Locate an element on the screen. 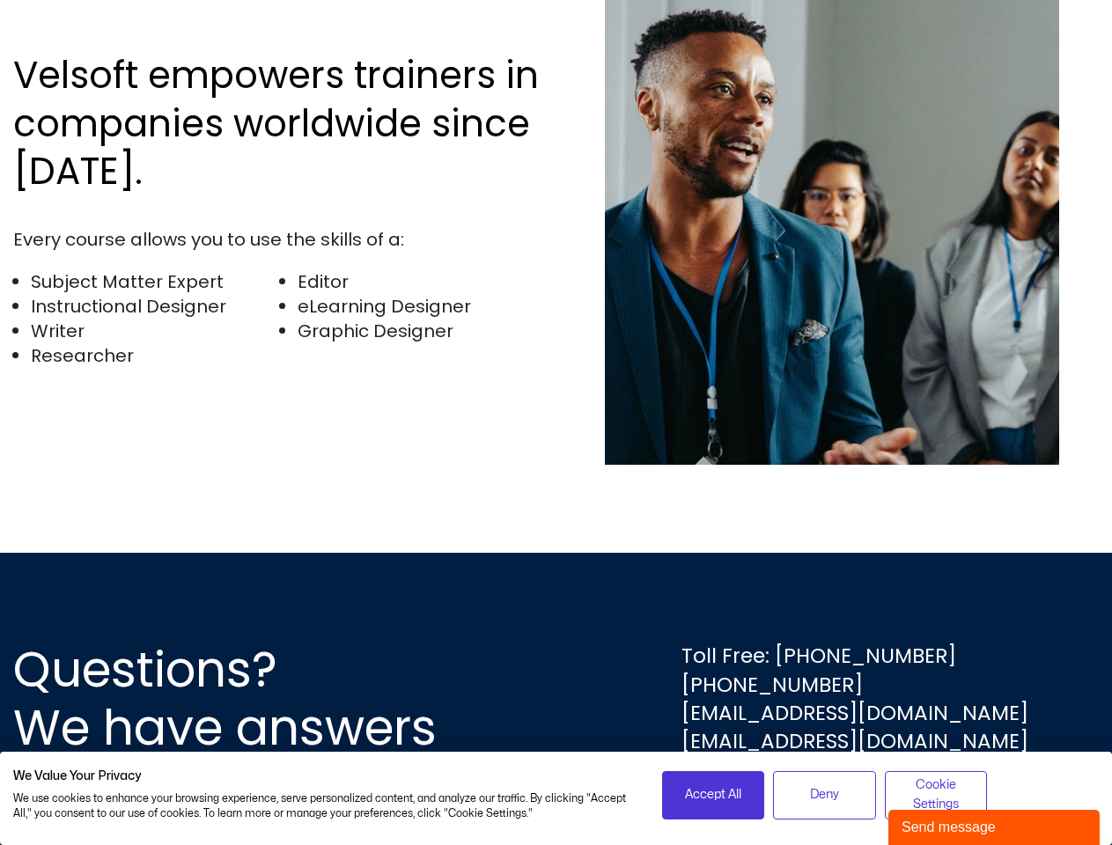 The width and height of the screenshot is (1112, 845). button: Adjust cookie preferences is located at coordinates (936, 795).